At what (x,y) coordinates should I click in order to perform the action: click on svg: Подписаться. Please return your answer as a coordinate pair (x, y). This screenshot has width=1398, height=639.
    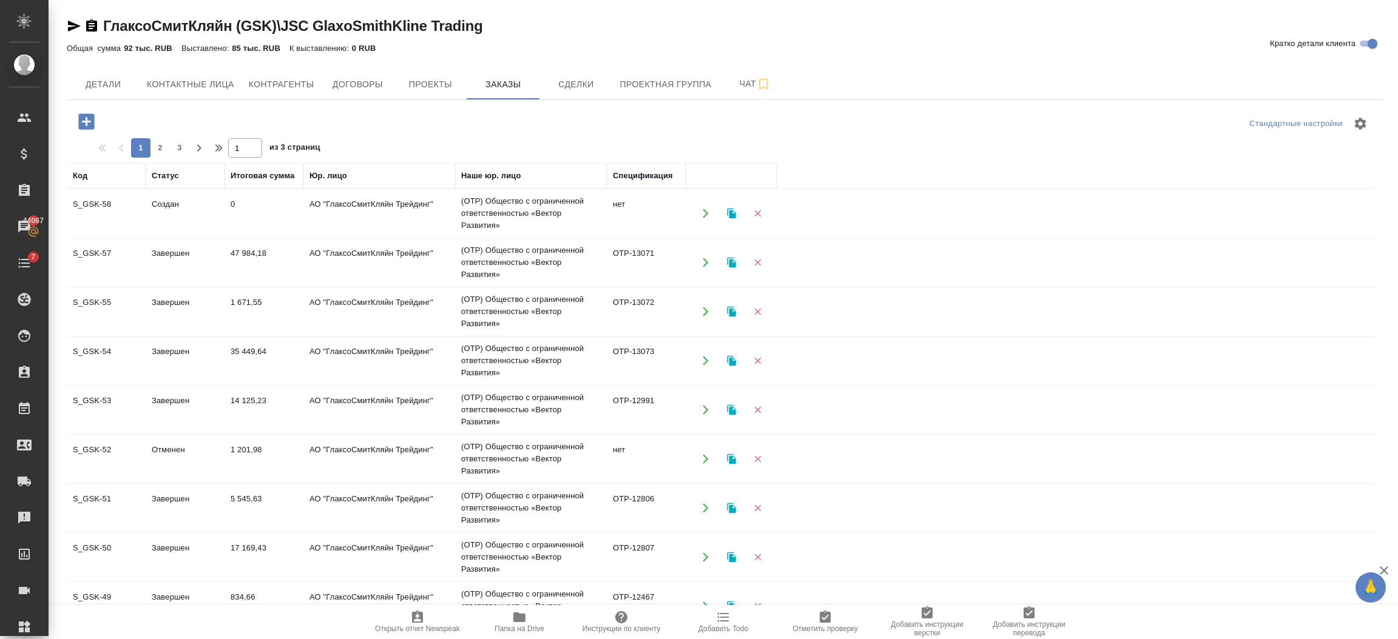
    Looking at the image, I should click on (763, 84).